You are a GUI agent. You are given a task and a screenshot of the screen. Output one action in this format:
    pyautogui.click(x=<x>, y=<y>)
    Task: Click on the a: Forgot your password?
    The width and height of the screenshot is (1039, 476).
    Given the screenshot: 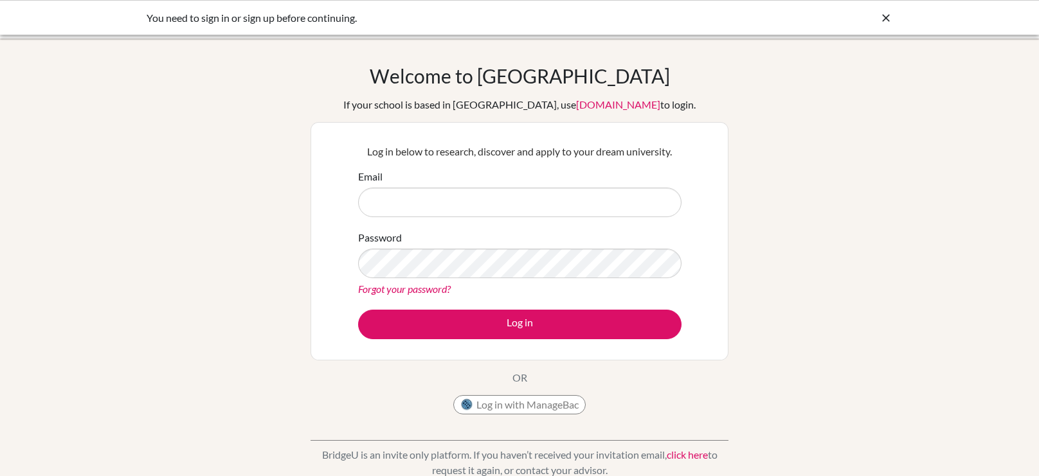 What is the action you would take?
    pyautogui.click(x=404, y=289)
    